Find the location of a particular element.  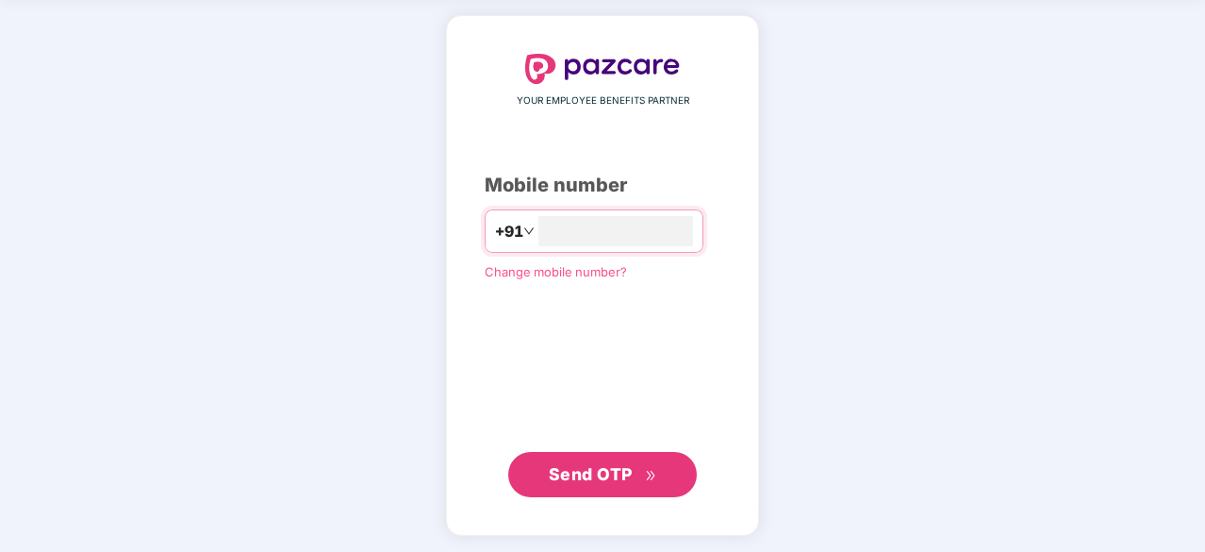

span: +91 is located at coordinates (509, 231).